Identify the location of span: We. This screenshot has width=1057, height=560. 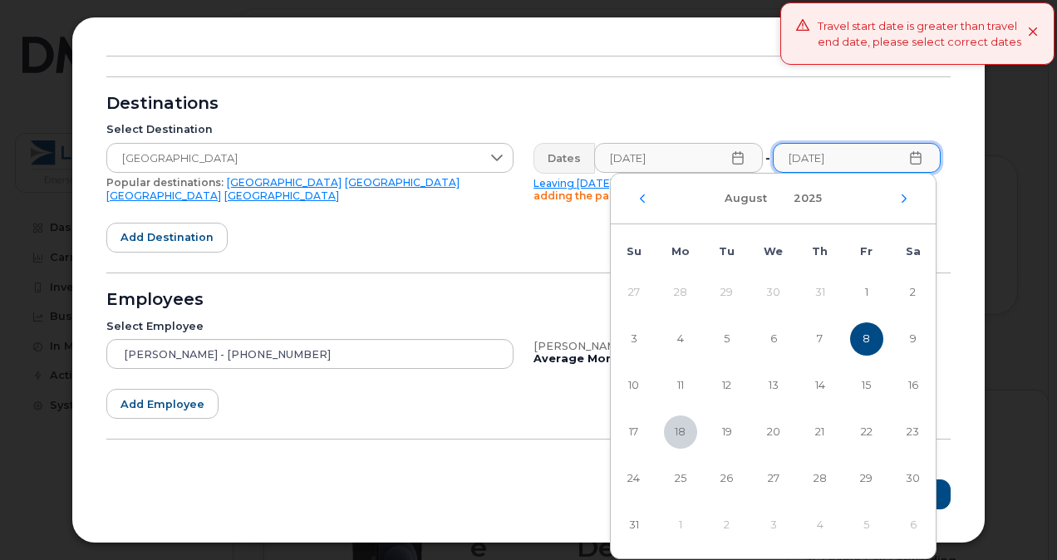
(773, 251).